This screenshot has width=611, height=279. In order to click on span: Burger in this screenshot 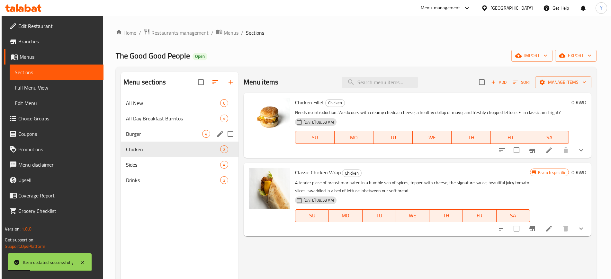, I will do `click(164, 134)`.